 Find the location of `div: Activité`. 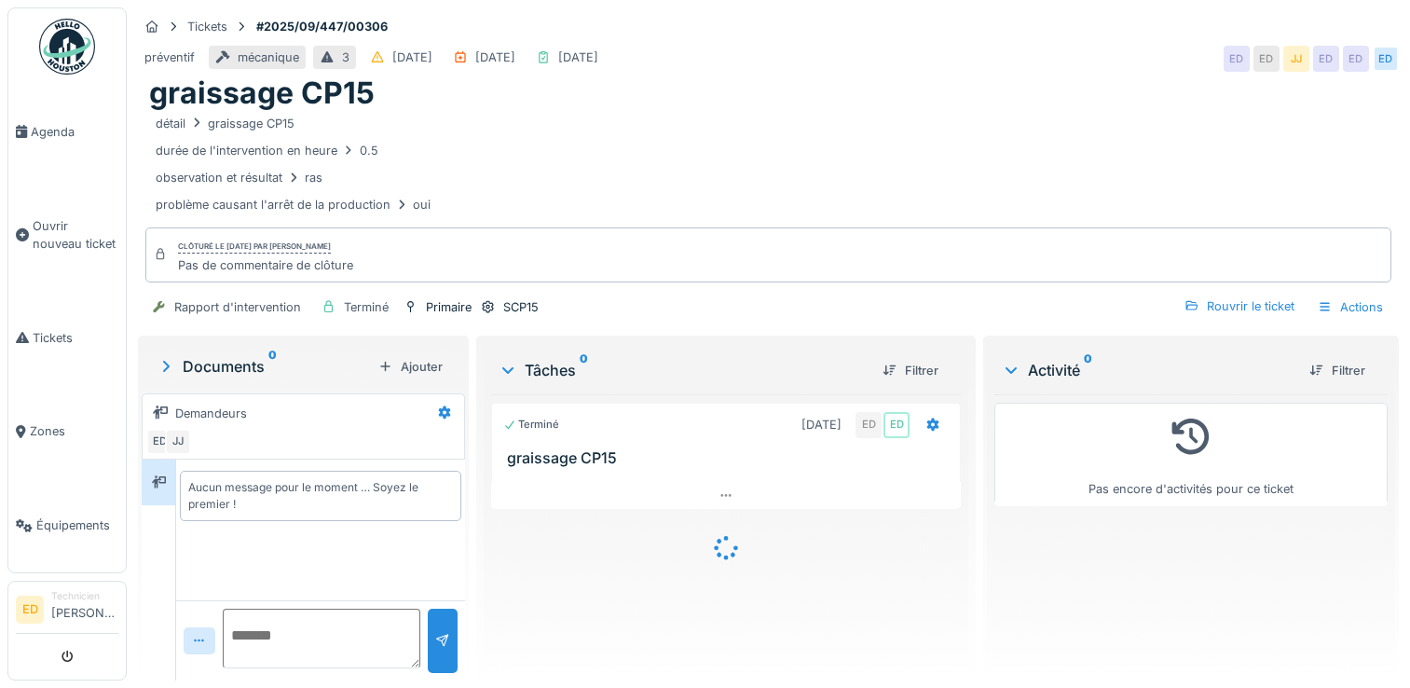

div: Activité is located at coordinates (1148, 370).